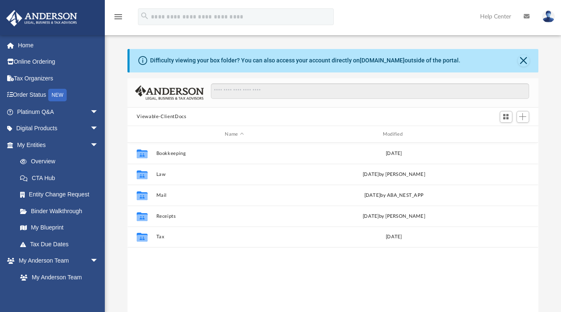 The height and width of the screenshot is (312, 561). I want to click on a: My Entitiesarrow_drop_down, so click(58, 145).